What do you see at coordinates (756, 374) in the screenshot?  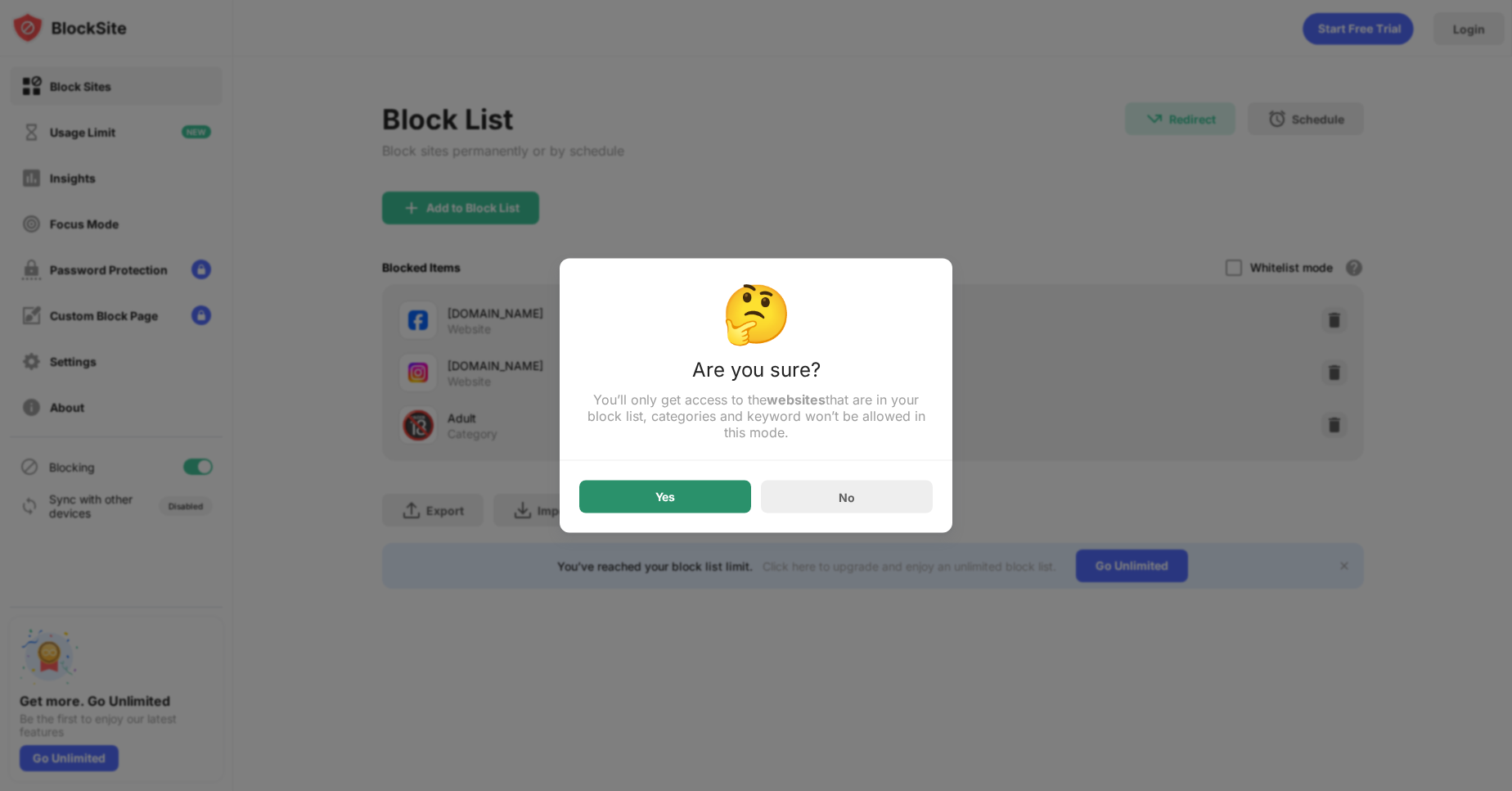 I see `div: Are you sure?` at bounding box center [756, 374].